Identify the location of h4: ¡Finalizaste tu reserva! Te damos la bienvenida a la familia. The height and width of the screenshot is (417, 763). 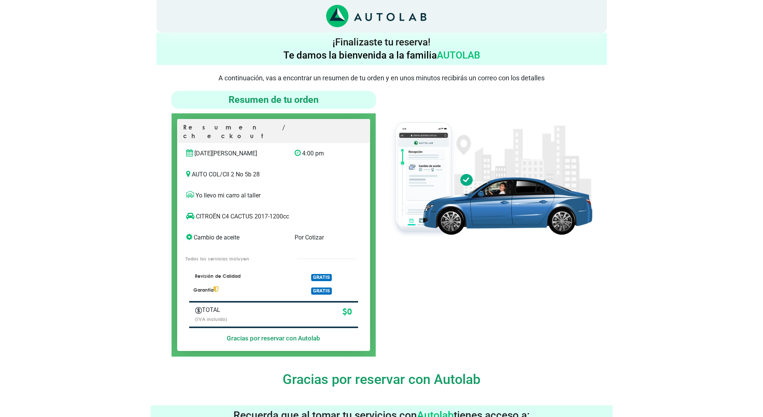
(382, 49).